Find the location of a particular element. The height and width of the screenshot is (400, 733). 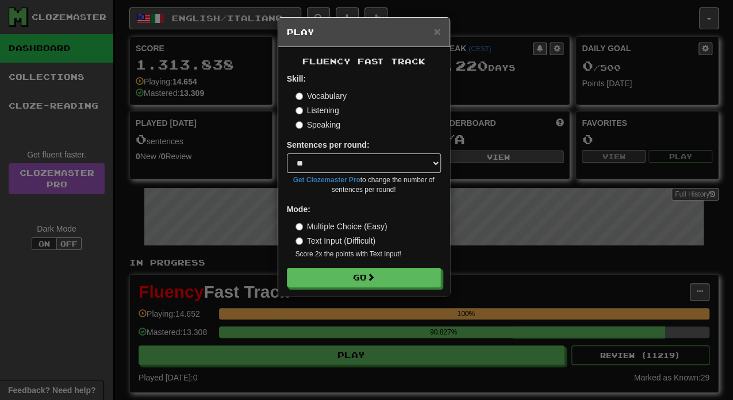

input: Multiple Choice (Easy) is located at coordinates (299, 227).